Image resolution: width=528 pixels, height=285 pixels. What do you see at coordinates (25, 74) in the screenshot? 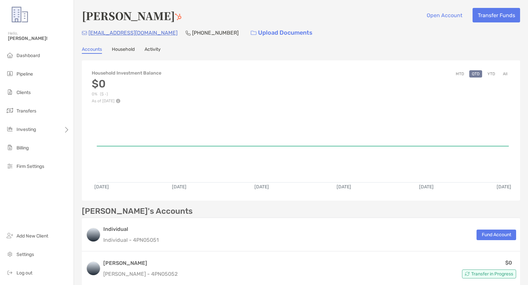
I see `span: Pipeline` at bounding box center [25, 74].